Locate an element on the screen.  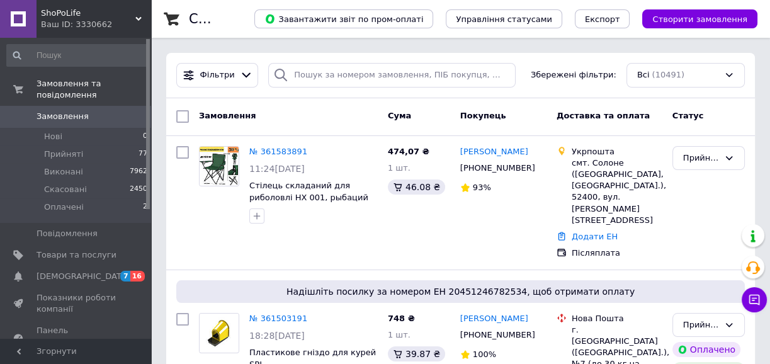
div: Післяплата is located at coordinates (617, 253).